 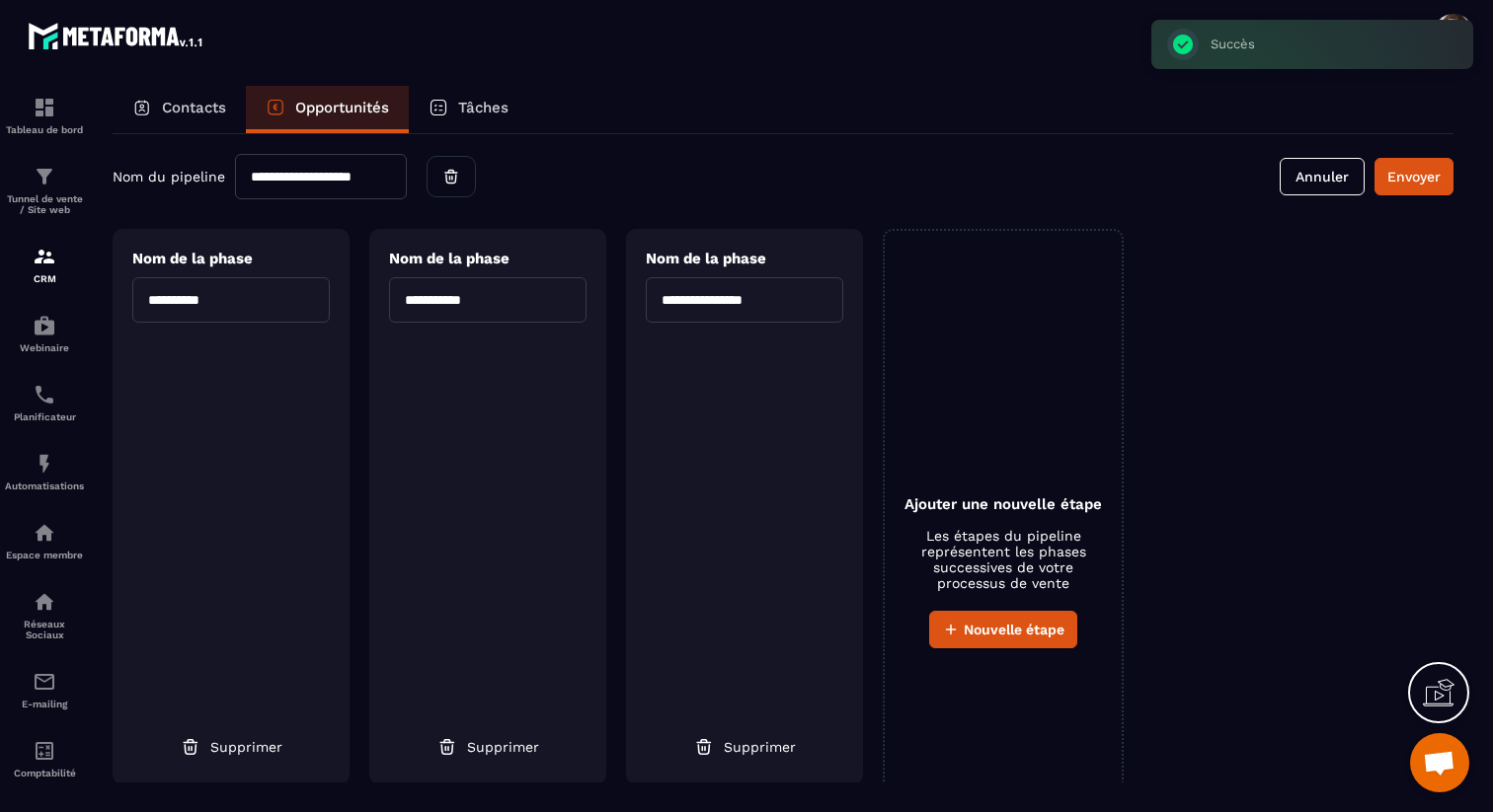 I want to click on button: Envoyer, so click(x=1414, y=177).